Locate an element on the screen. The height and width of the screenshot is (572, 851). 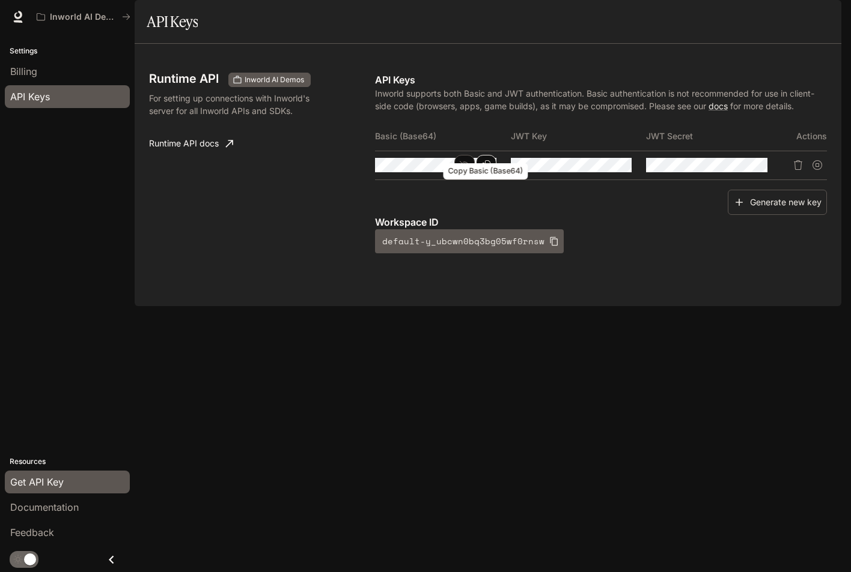
th: Basic (Base64) is located at coordinates (443, 136).